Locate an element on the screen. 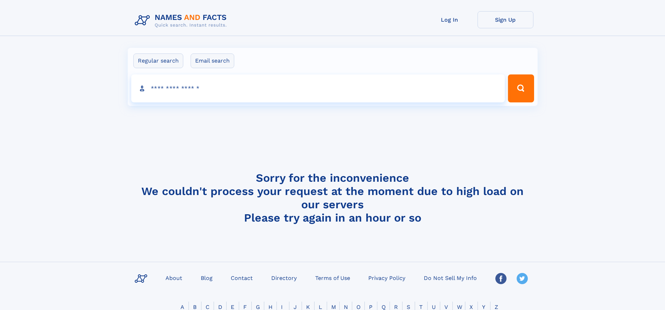 The width and height of the screenshot is (665, 310). h4: Sorry for the inconvenience We couldn't process your request at the moment due to high load on ou... is located at coordinates (333, 198).